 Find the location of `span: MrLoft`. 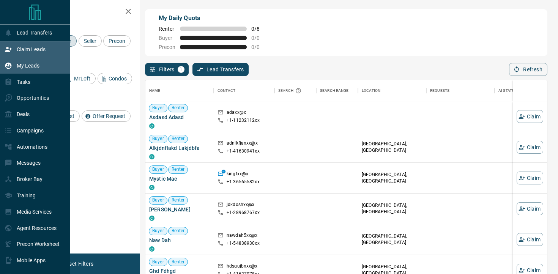

span: MrLoft is located at coordinates (82, 79).